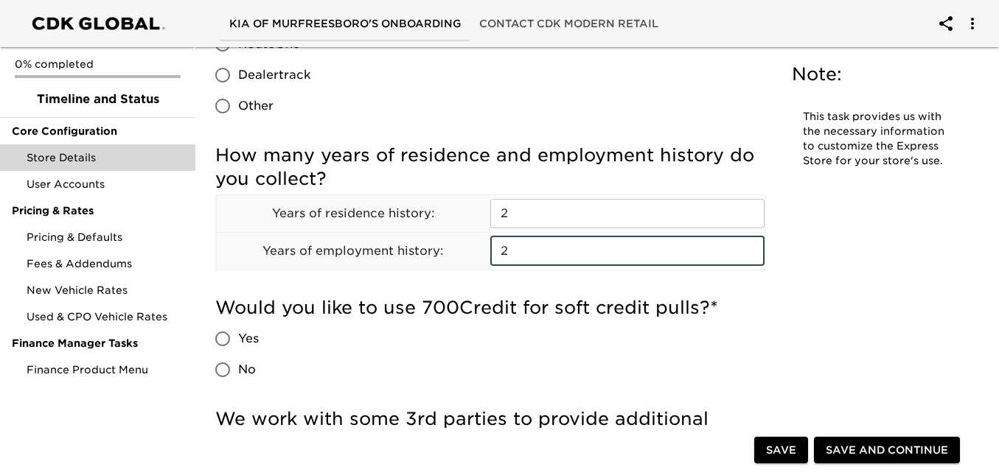  Describe the element at coordinates (105, 237) in the screenshot. I see `span: Pricing & Defaults` at that location.